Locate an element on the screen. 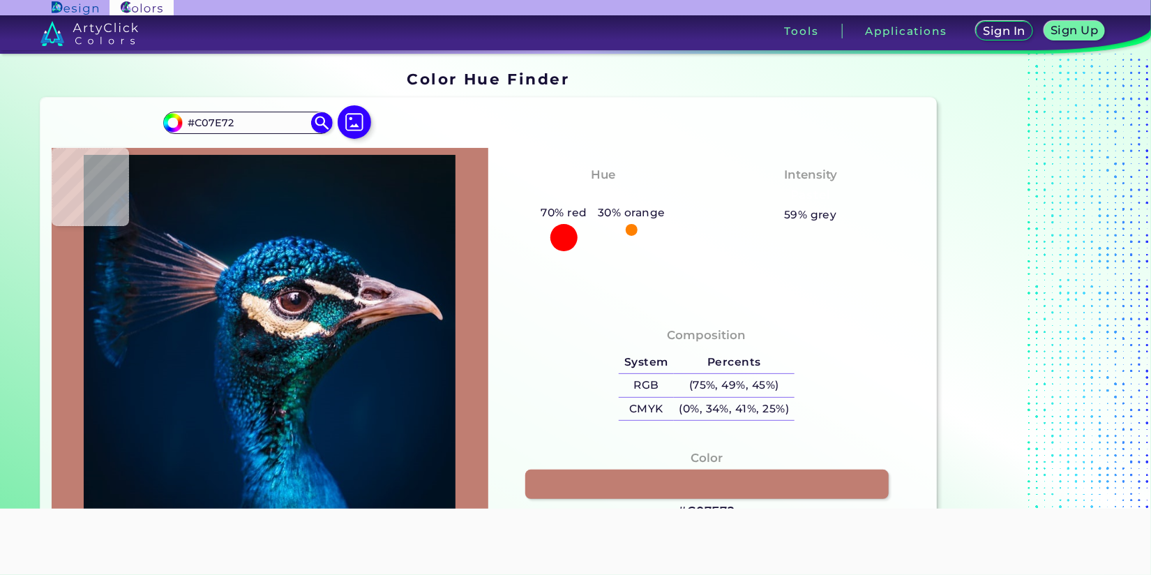 Image resolution: width=1151 pixels, height=575 pixels. img: icon search is located at coordinates (322, 123).